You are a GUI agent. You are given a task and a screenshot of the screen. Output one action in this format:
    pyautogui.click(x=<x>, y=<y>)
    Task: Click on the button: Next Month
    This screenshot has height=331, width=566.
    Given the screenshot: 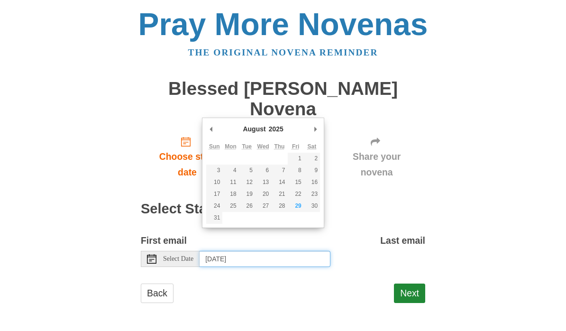 What is the action you would take?
    pyautogui.click(x=315, y=129)
    